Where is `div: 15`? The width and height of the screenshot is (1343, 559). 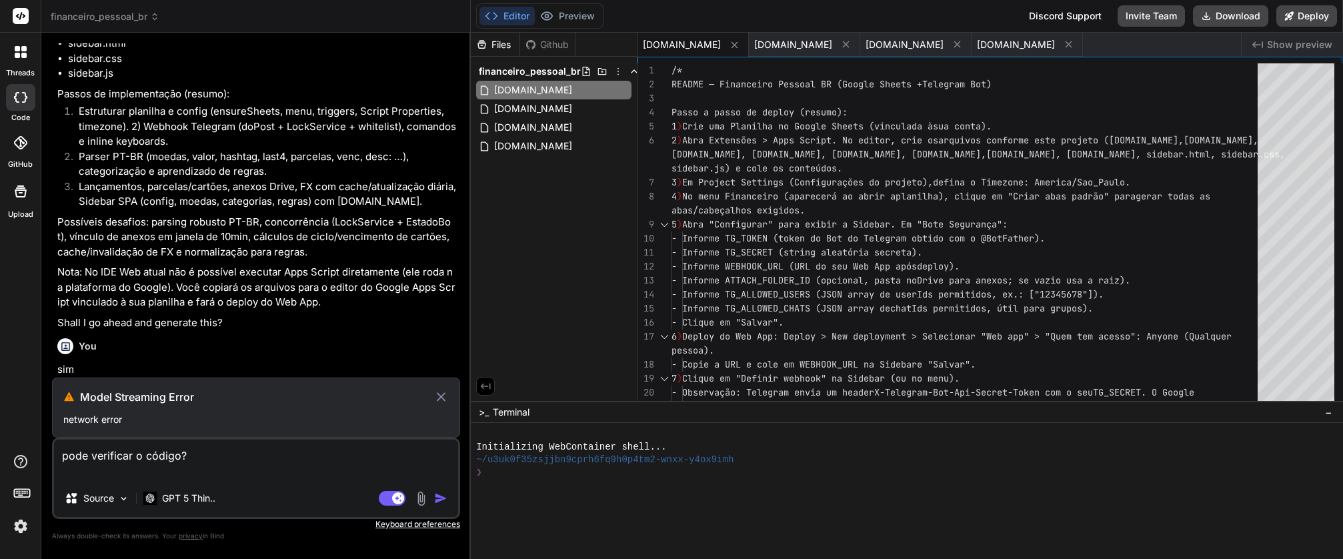
div: 15 is located at coordinates (646, 308).